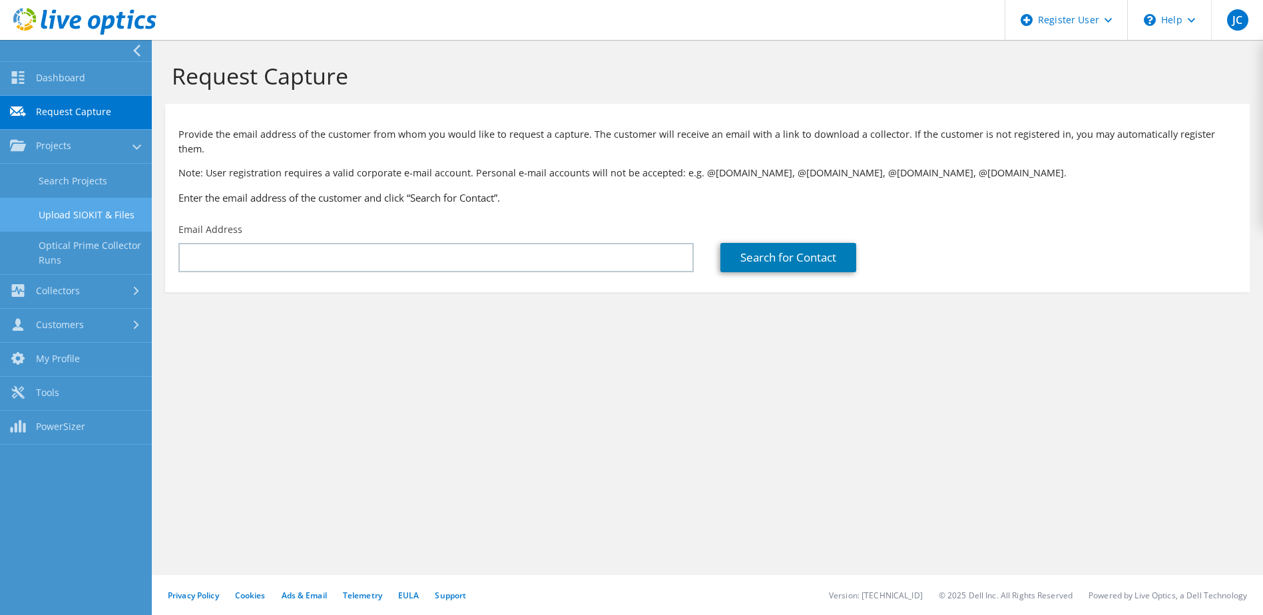 The width and height of the screenshot is (1263, 615). What do you see at coordinates (707, 173) in the screenshot?
I see `p: Note: User registration requires a valid corporate e-mail account. Personal e-mail accounts will ...` at bounding box center [707, 173].